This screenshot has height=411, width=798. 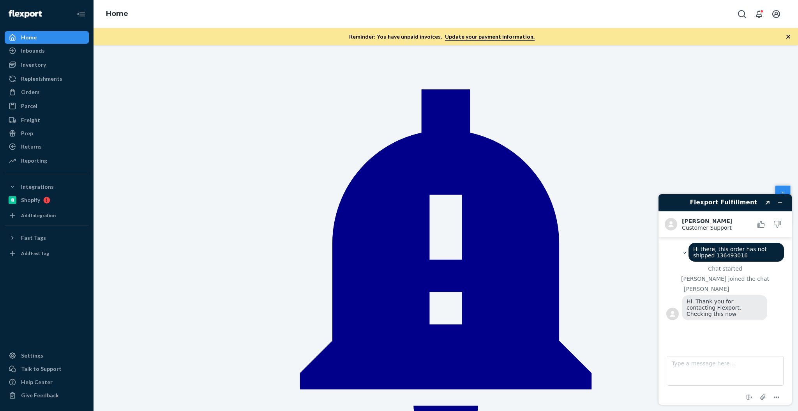 What do you see at coordinates (442, 37) in the screenshot?
I see `p: Reminder: You have unpaid invoices.` at bounding box center [442, 37].